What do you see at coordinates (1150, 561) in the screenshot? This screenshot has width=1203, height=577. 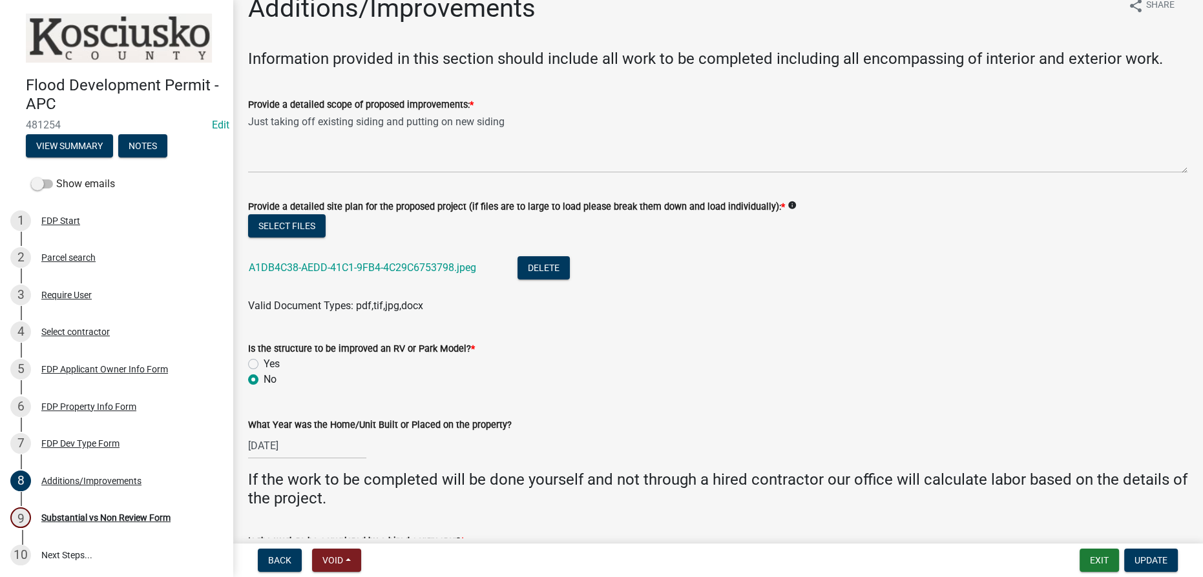 I see `span: Update` at bounding box center [1150, 561].